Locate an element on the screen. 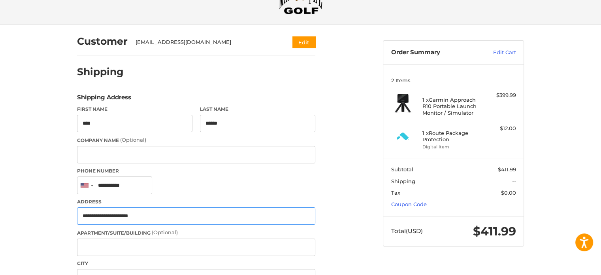 Image resolution: width=601 pixels, height=275 pixels. div: $12.00 is located at coordinates (501, 129).